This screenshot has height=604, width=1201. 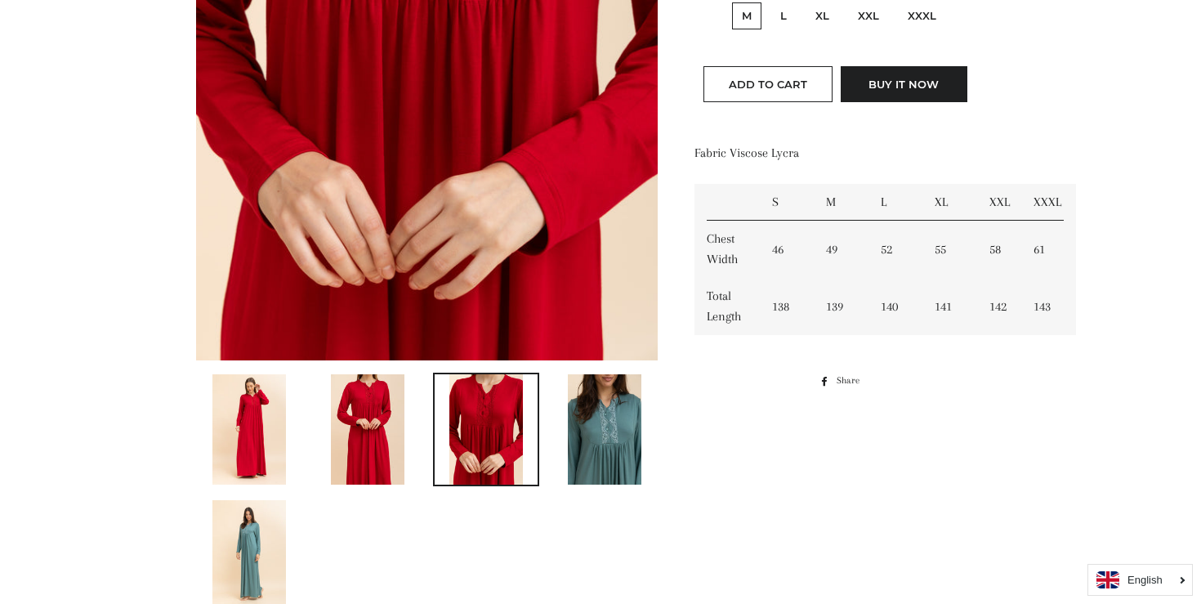 What do you see at coordinates (852, 381) in the screenshot?
I see `span: Share` at bounding box center [852, 381].